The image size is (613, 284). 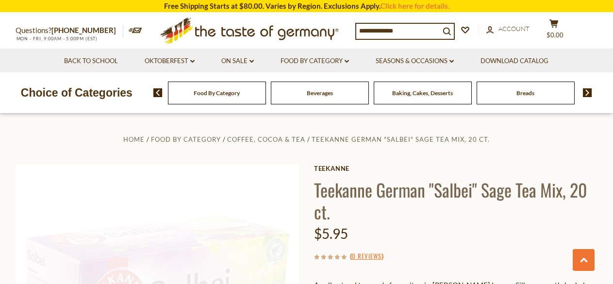 What do you see at coordinates (158, 93) in the screenshot?
I see `img: previous arrow` at bounding box center [158, 93].